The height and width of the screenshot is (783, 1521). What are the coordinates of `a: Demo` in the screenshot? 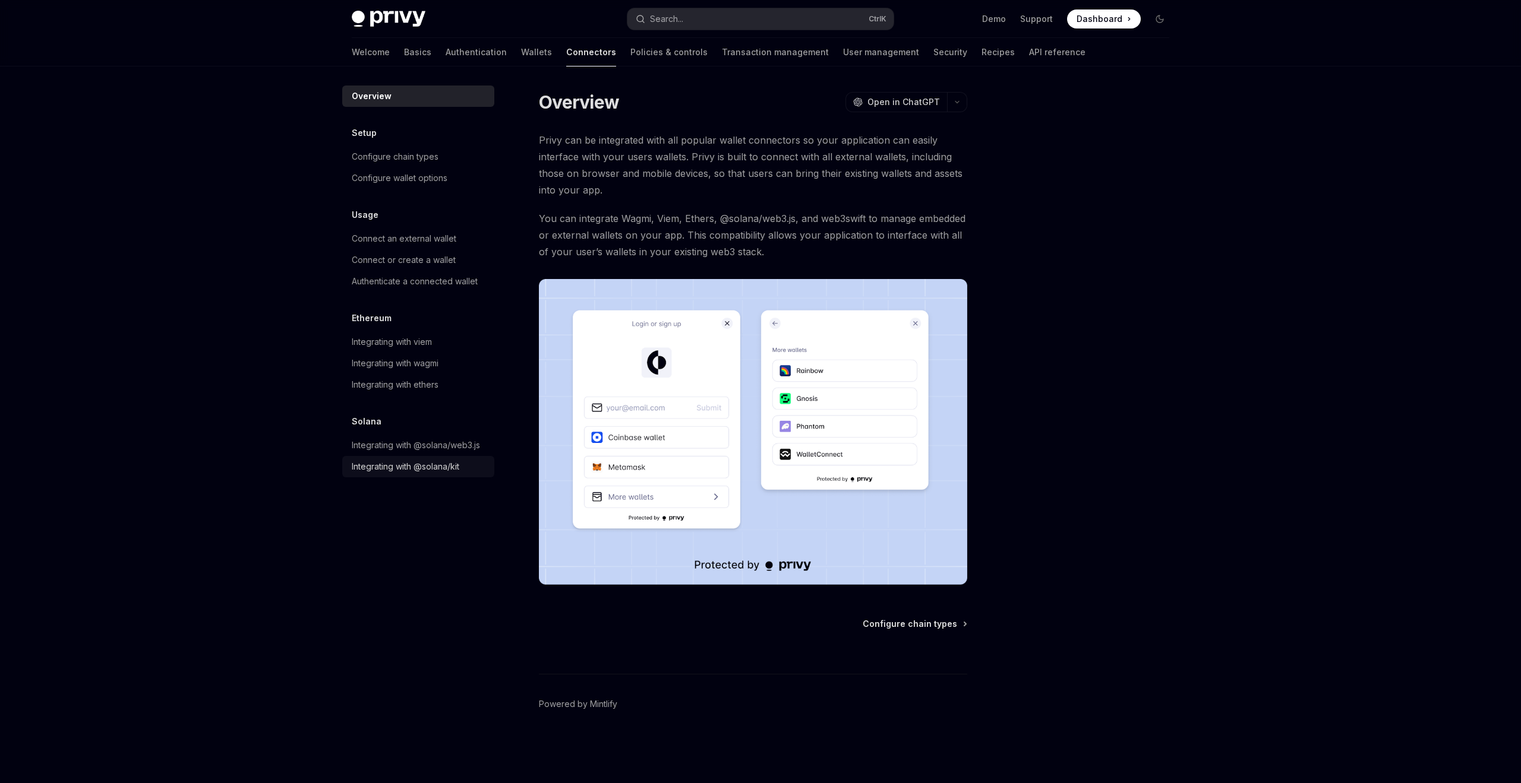 It's located at (994, 19).